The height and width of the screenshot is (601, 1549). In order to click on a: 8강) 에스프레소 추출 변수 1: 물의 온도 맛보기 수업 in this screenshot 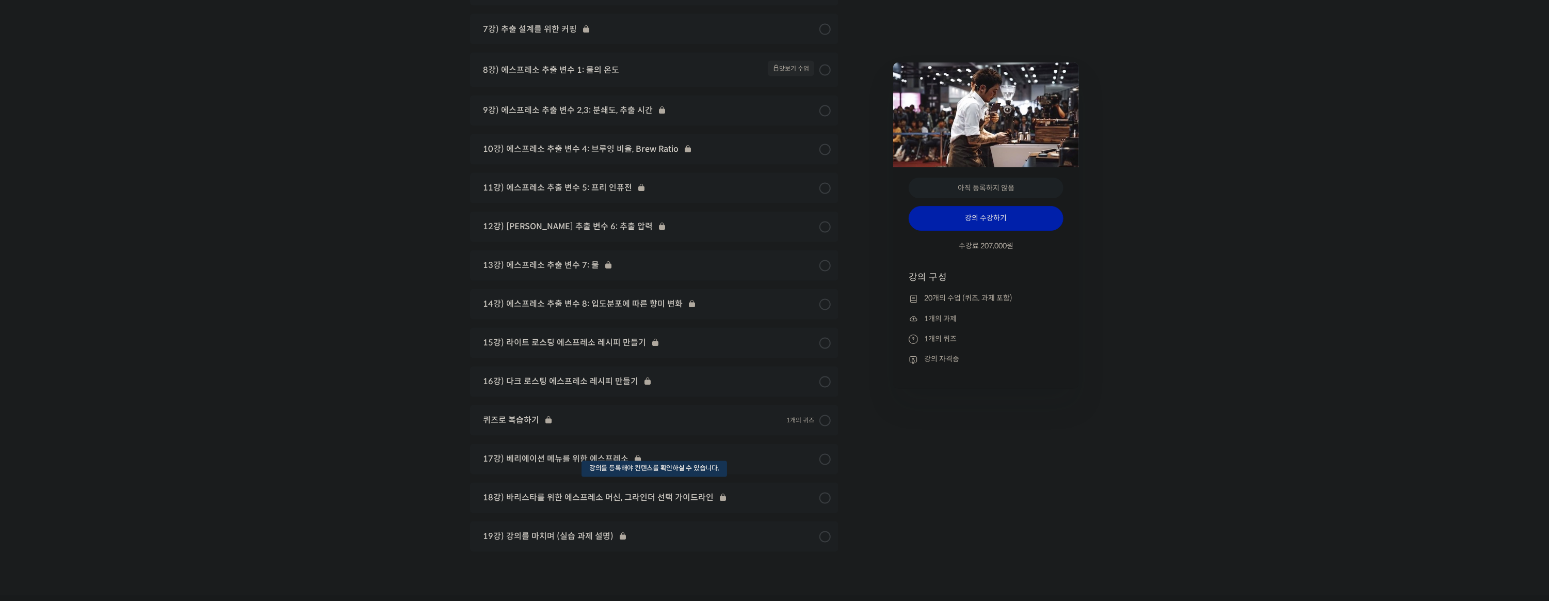, I will do `click(654, 70)`.